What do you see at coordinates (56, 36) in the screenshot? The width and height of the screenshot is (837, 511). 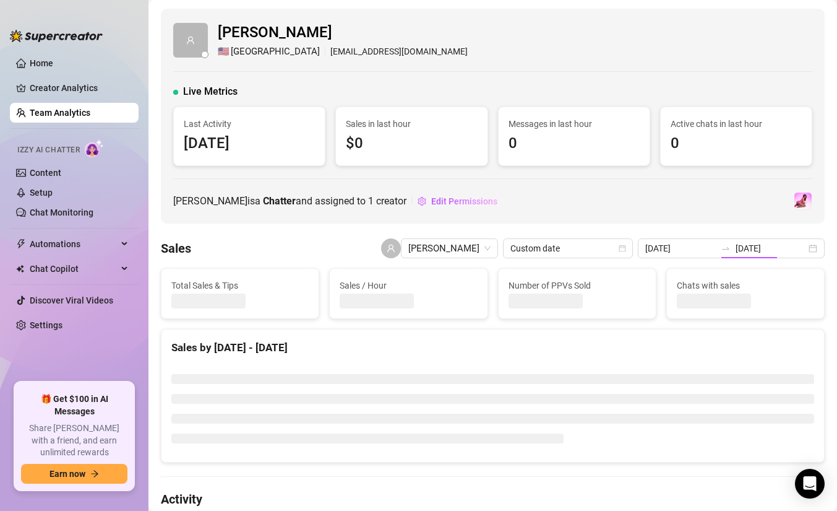 I see `img: logo-BBDzfeDw.svg` at bounding box center [56, 36].